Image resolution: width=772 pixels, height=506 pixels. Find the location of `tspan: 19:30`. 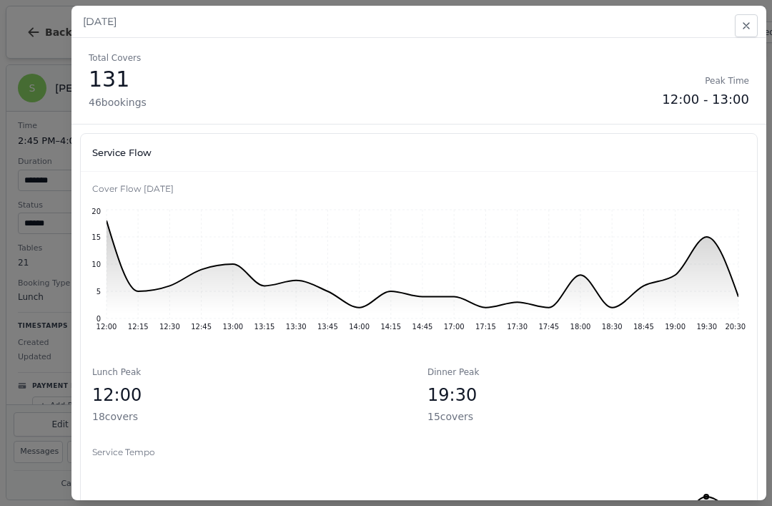

tspan: 19:30 is located at coordinates (707, 326).